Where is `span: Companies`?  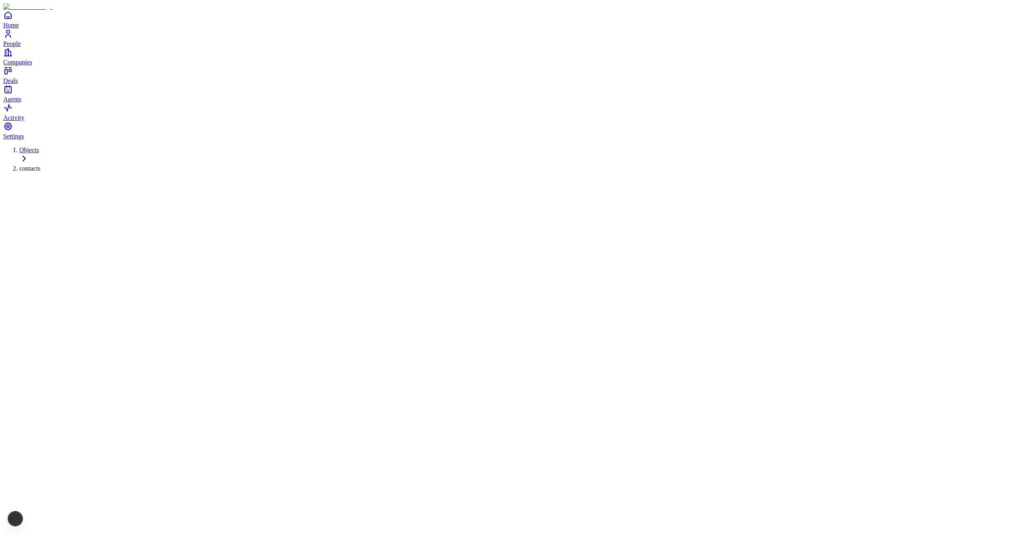
span: Companies is located at coordinates (18, 62).